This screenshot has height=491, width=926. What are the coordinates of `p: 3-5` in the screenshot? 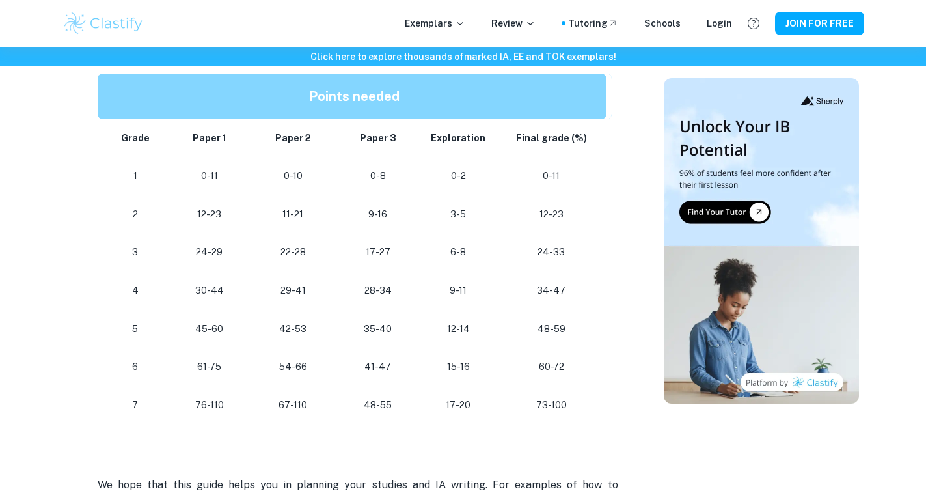 It's located at (458, 214).